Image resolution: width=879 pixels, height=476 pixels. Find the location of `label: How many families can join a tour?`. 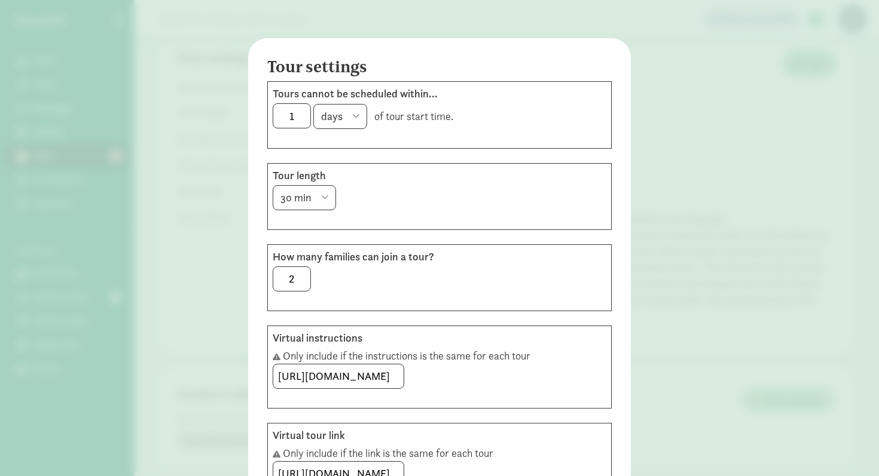

label: How many families can join a tour? is located at coordinates (439, 257).